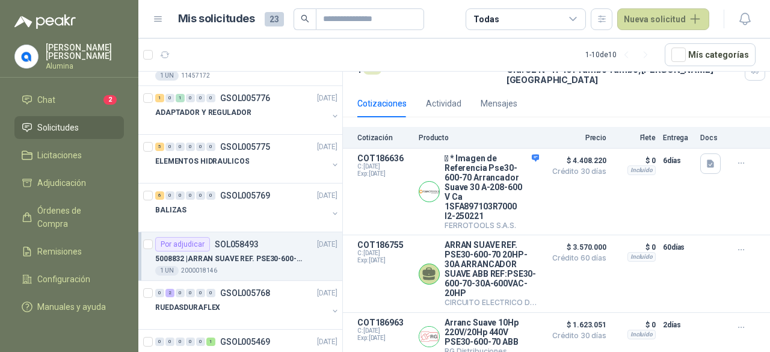  Describe the element at coordinates (305, 19) in the screenshot. I see `span: search` at that location.